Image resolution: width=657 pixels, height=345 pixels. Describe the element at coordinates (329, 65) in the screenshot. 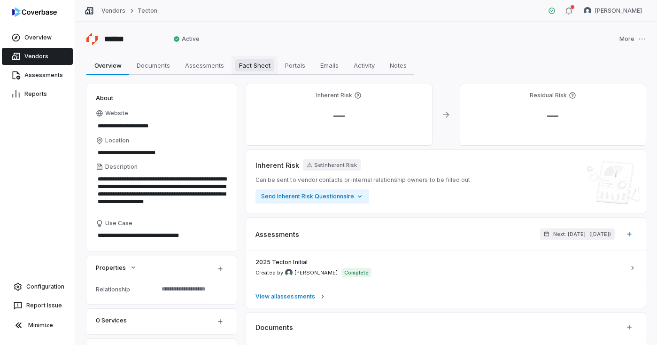

I see `span: Emails` at that location.